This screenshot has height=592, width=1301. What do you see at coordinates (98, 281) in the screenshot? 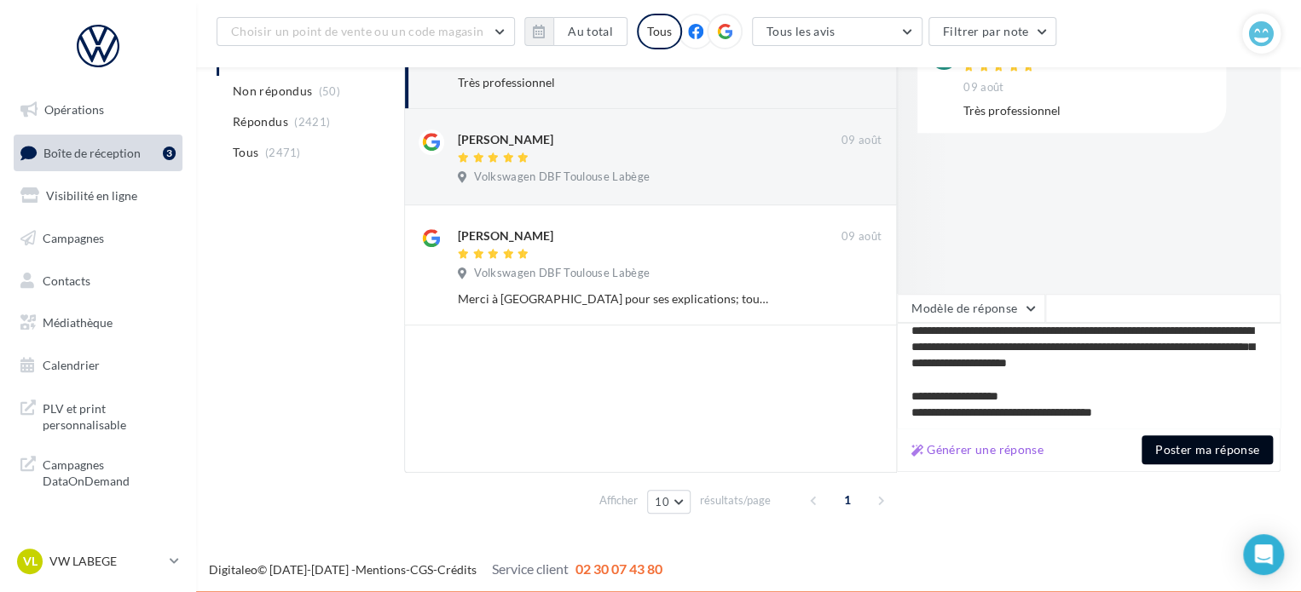
I see `a: Contacts` at bounding box center [98, 281].